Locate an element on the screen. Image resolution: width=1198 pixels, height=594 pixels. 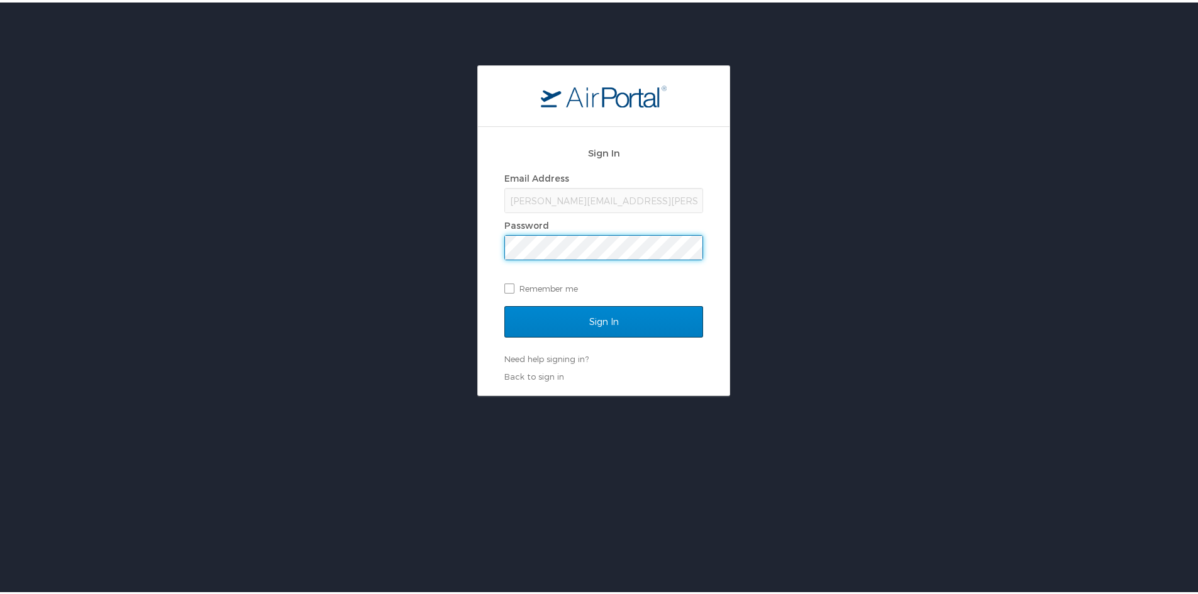
label: Password is located at coordinates (527, 223).